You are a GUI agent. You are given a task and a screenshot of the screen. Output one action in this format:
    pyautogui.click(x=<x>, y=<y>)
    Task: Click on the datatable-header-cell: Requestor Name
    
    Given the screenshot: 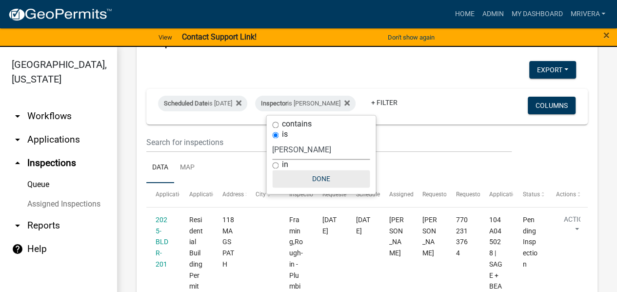 What is the action you would take?
    pyautogui.click(x=429, y=195)
    